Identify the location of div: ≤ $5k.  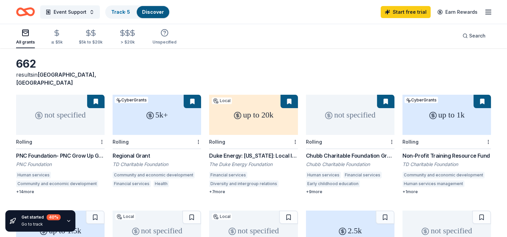
(57, 42).